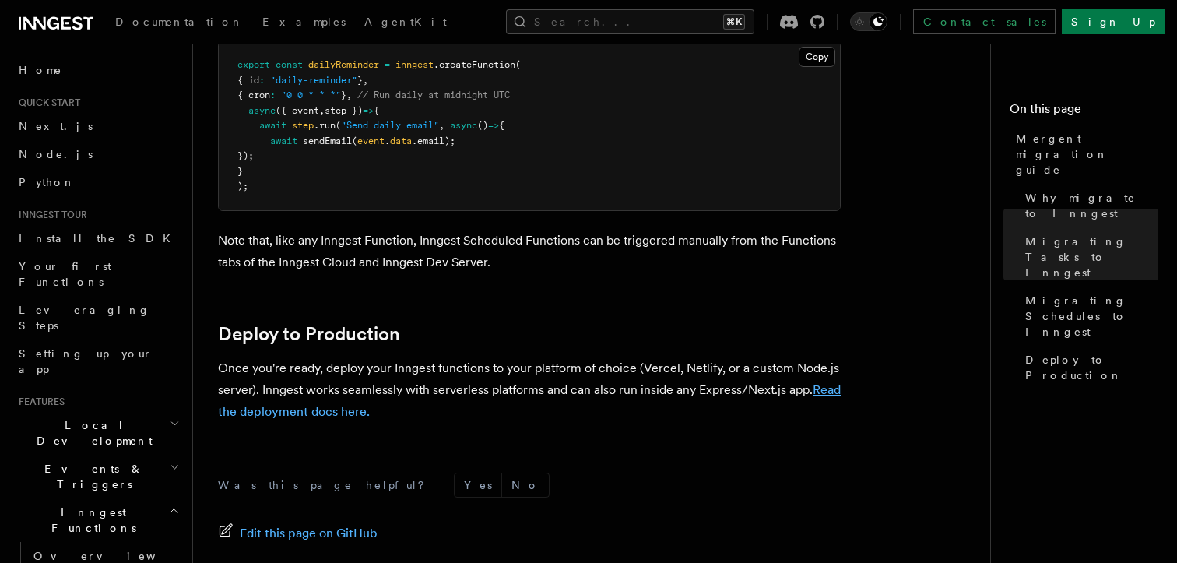  Describe the element at coordinates (55, 154) in the screenshot. I see `span: Node.js` at that location.